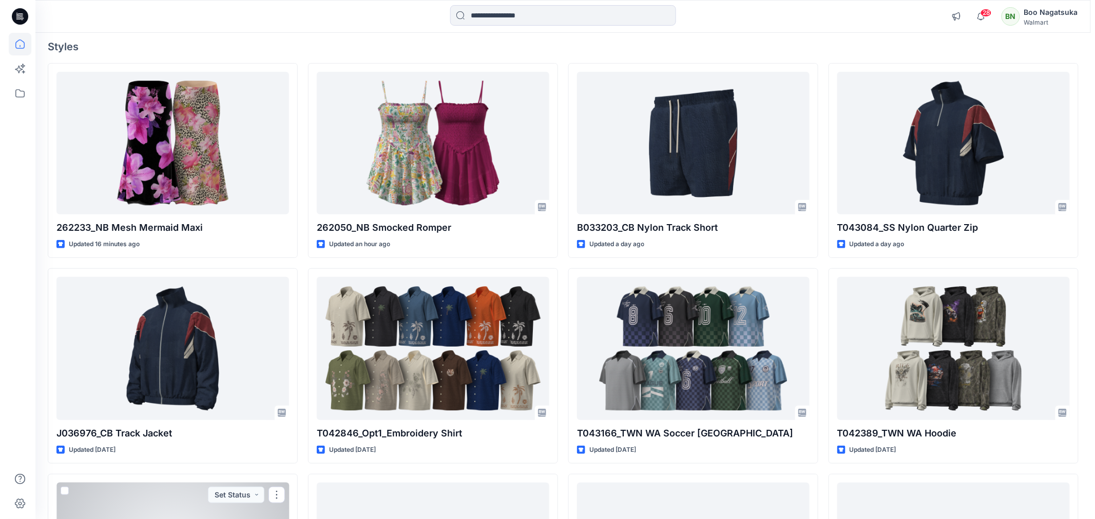 The width and height of the screenshot is (1095, 519). I want to click on a: 262050_NB Smocked Romper, so click(428, 143).